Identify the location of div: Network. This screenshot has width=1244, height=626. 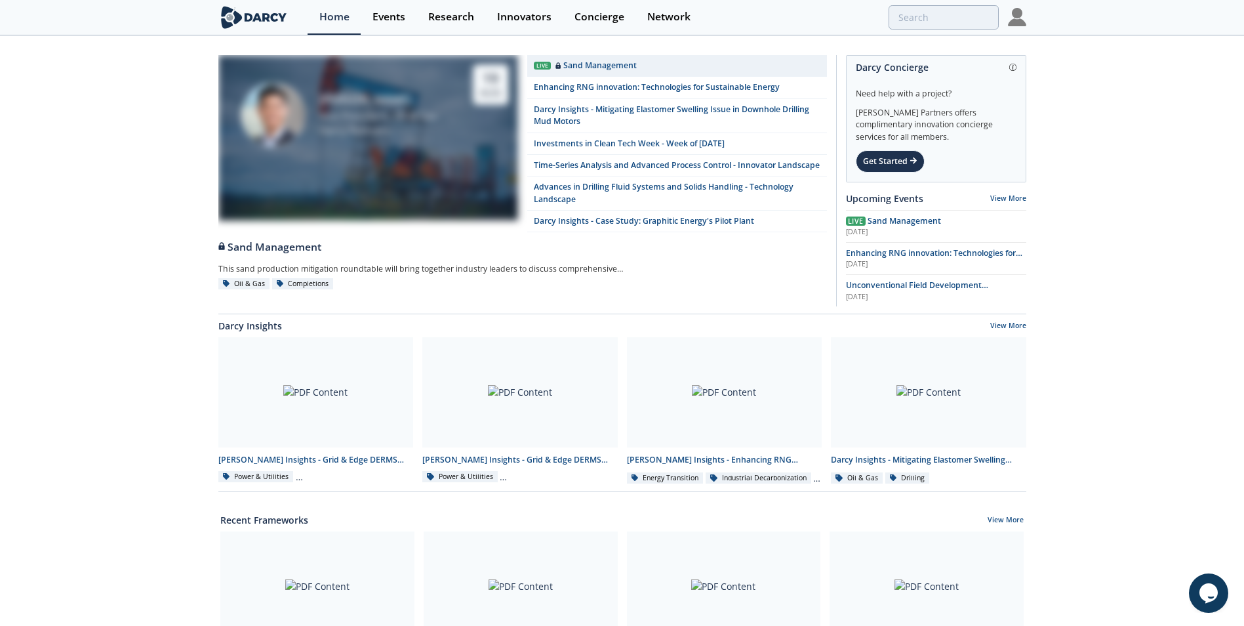
(669, 17).